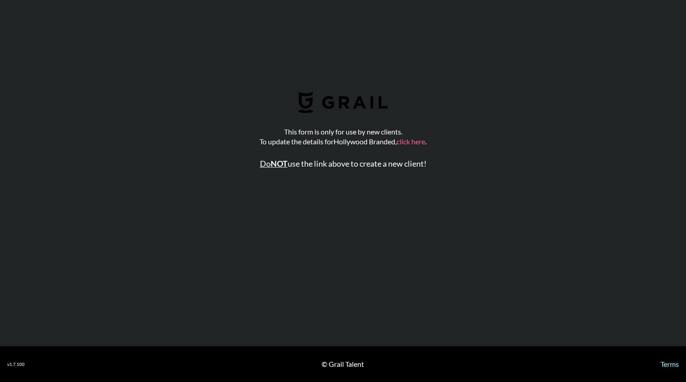 The height and width of the screenshot is (382, 686). I want to click on p: use the link above to create a new client!, so click(343, 164).